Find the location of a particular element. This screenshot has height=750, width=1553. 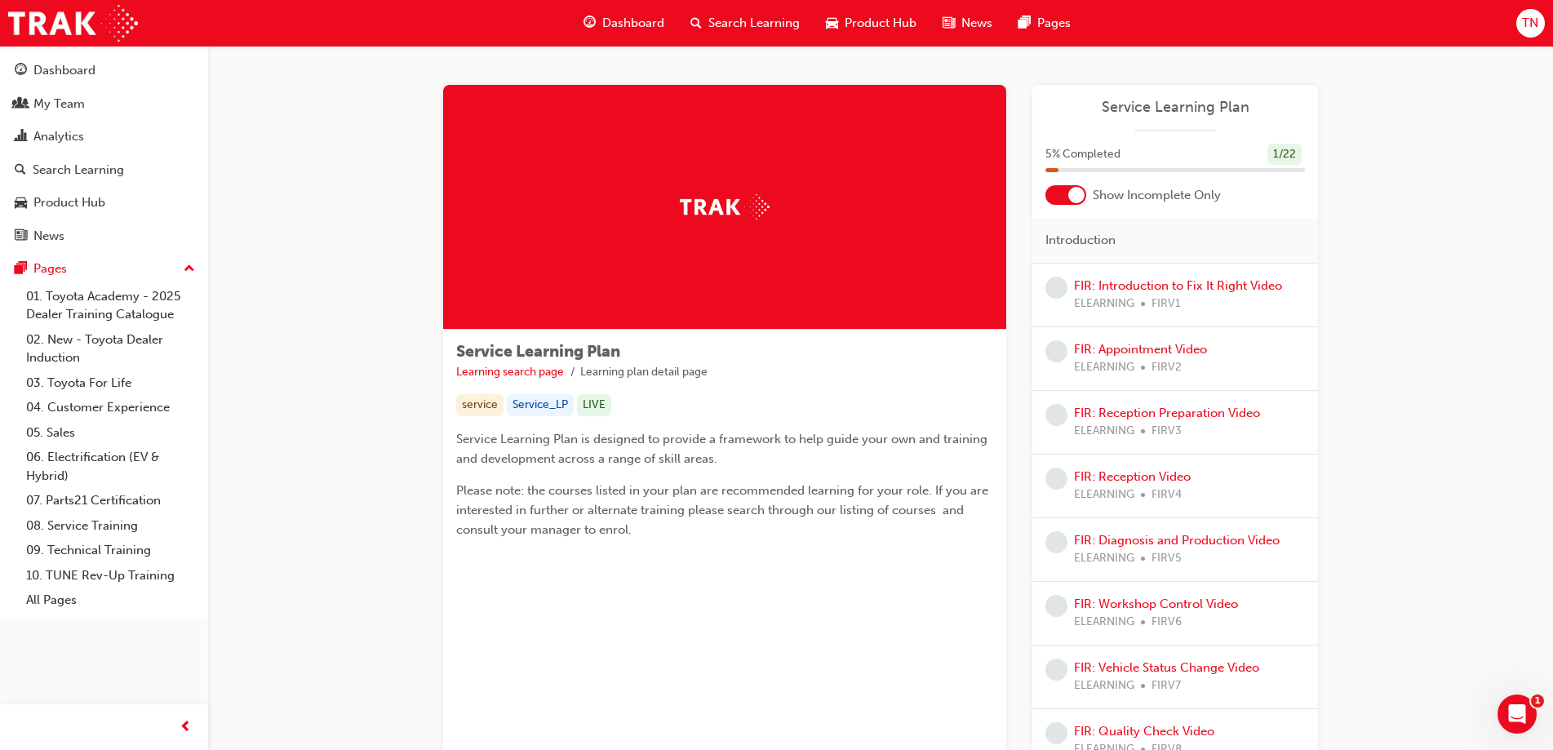

a: 07. Parts21 Certification is located at coordinates (110, 500).